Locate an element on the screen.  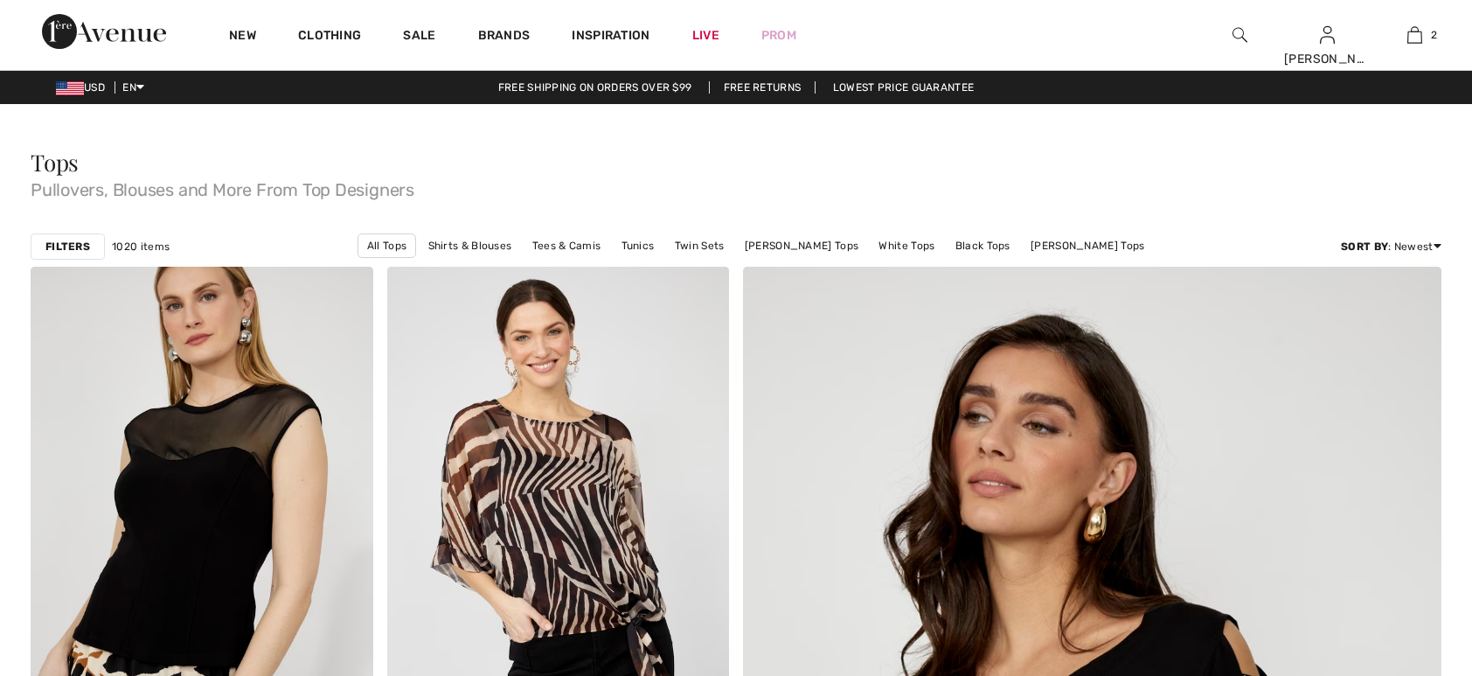
a: Twin Sets is located at coordinates (700, 246).